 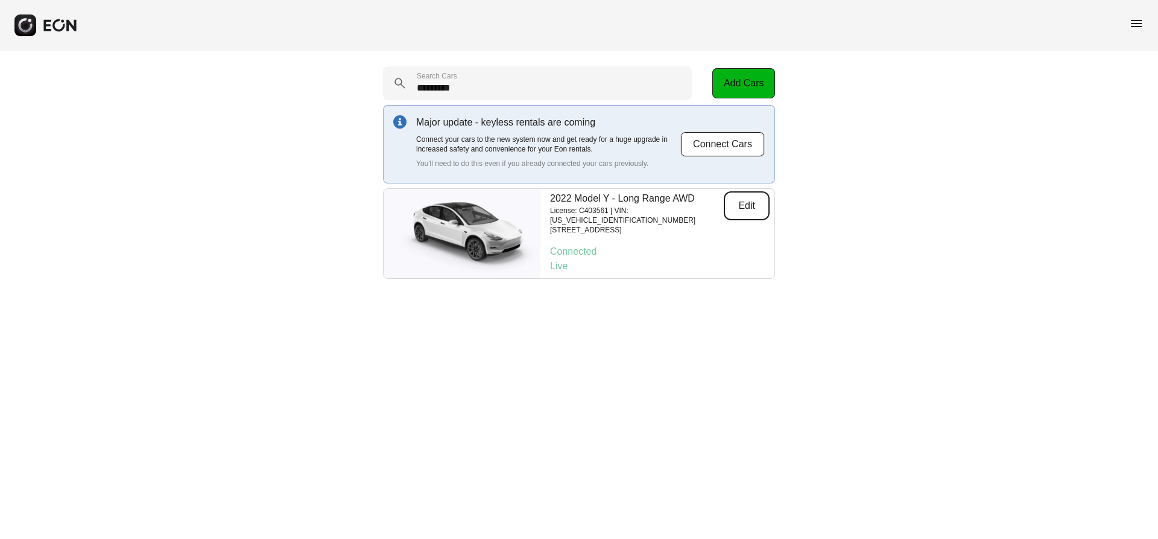 What do you see at coordinates (462, 233) in the screenshot?
I see `img: car` at bounding box center [462, 233].